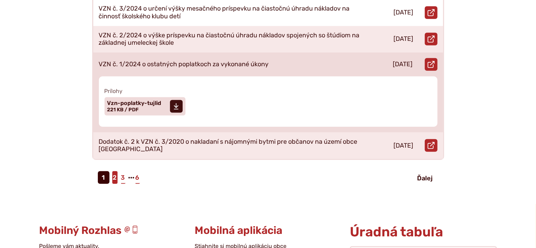  What do you see at coordinates (113, 230) in the screenshot?
I see `h3: Mobilný Rozhlas` at bounding box center [113, 230].